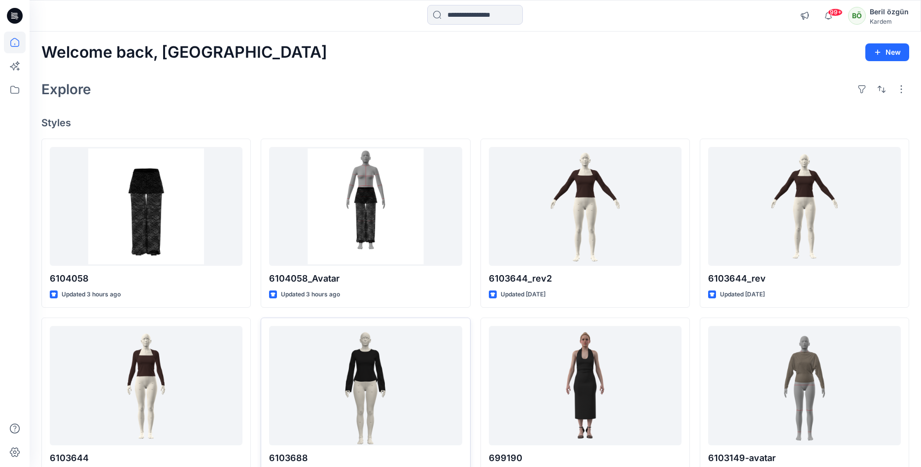 This screenshot has height=467, width=921. I want to click on a: 6103644, so click(146, 385).